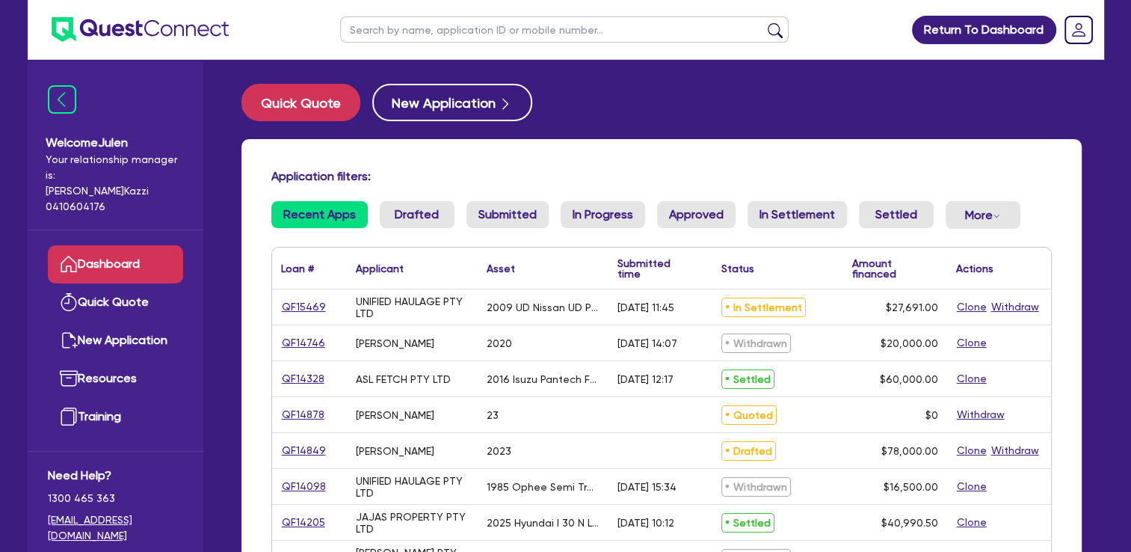 The image size is (1131, 552). What do you see at coordinates (909, 343) in the screenshot?
I see `span: $20,000.00` at bounding box center [909, 343].